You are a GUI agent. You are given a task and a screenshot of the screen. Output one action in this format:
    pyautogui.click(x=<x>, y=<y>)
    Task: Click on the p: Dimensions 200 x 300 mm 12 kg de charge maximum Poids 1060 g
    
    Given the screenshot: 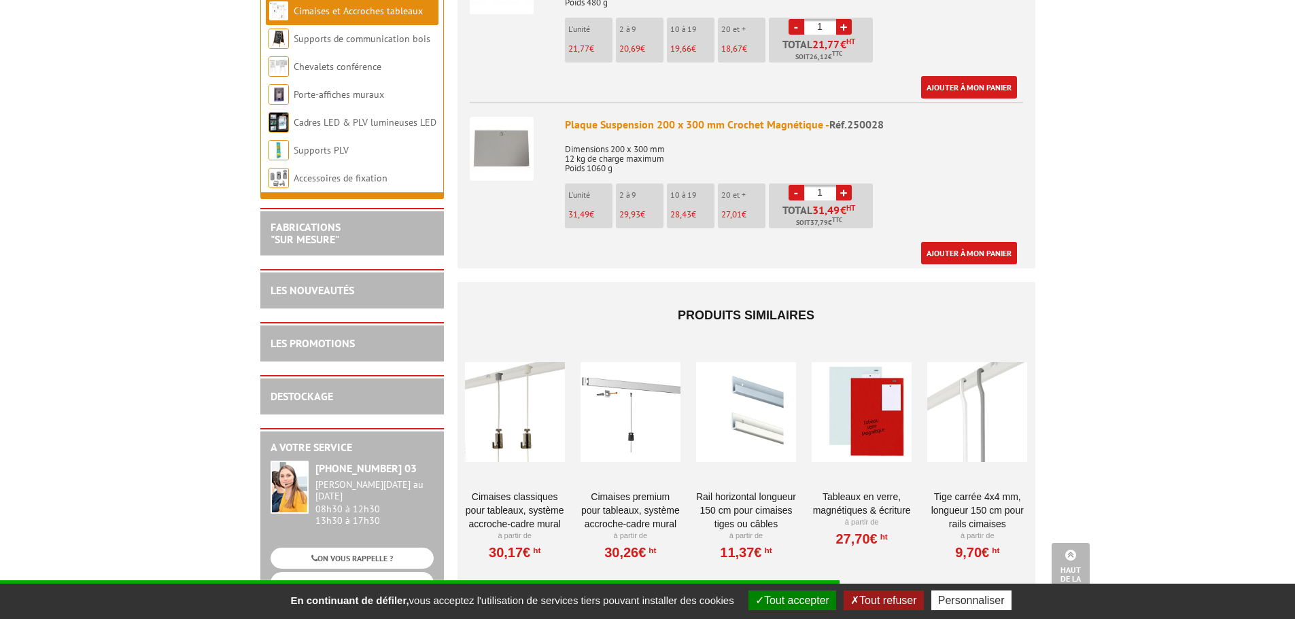 What is the action you would take?
    pyautogui.click(x=794, y=154)
    